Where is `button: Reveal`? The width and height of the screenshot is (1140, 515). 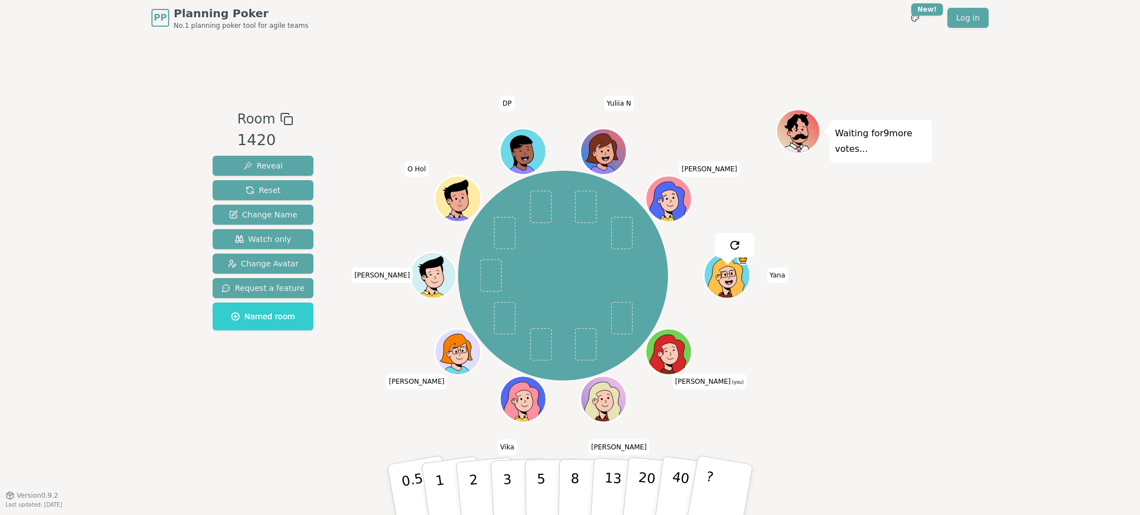 button: Reveal is located at coordinates (263, 166).